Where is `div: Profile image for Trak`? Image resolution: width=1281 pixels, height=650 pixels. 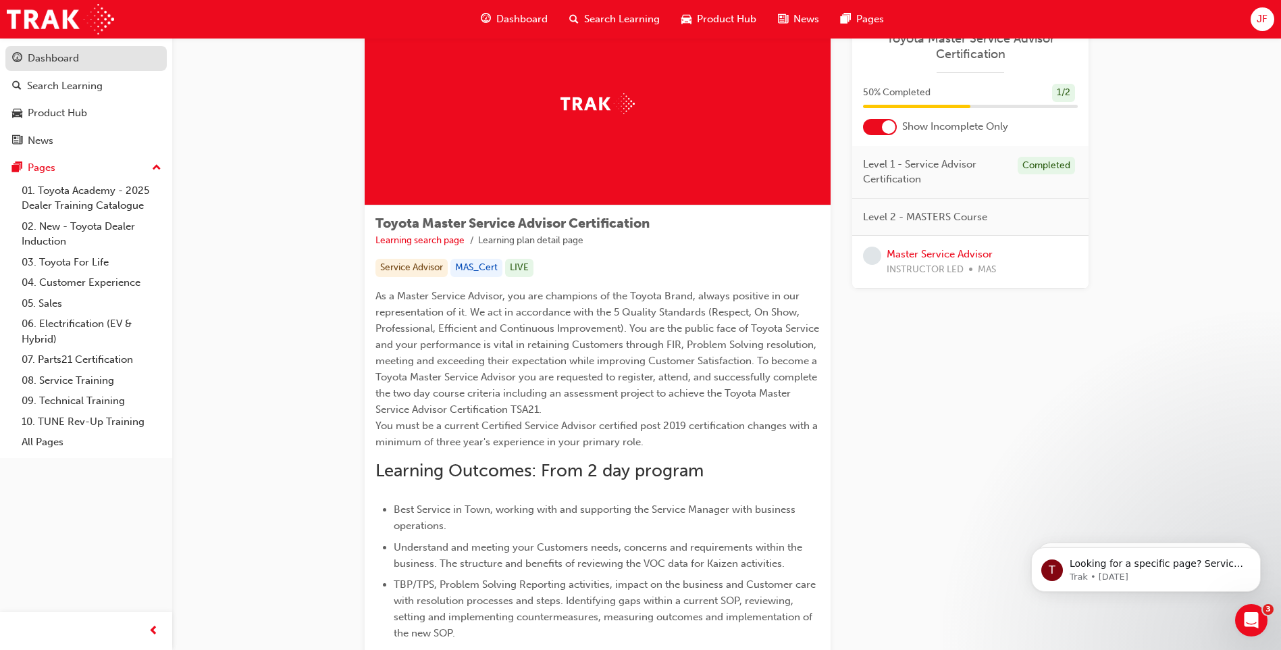 div: Profile image for Trak is located at coordinates (41, 51).